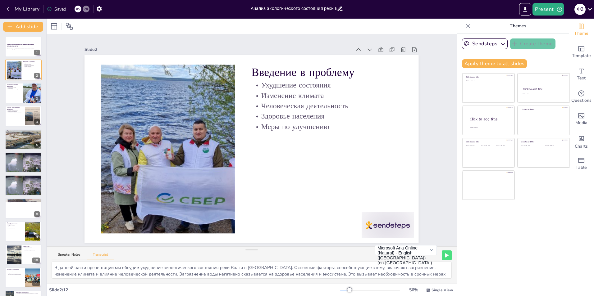 This screenshot has width=594, height=296. I want to click on div: Saved, so click(57, 9).